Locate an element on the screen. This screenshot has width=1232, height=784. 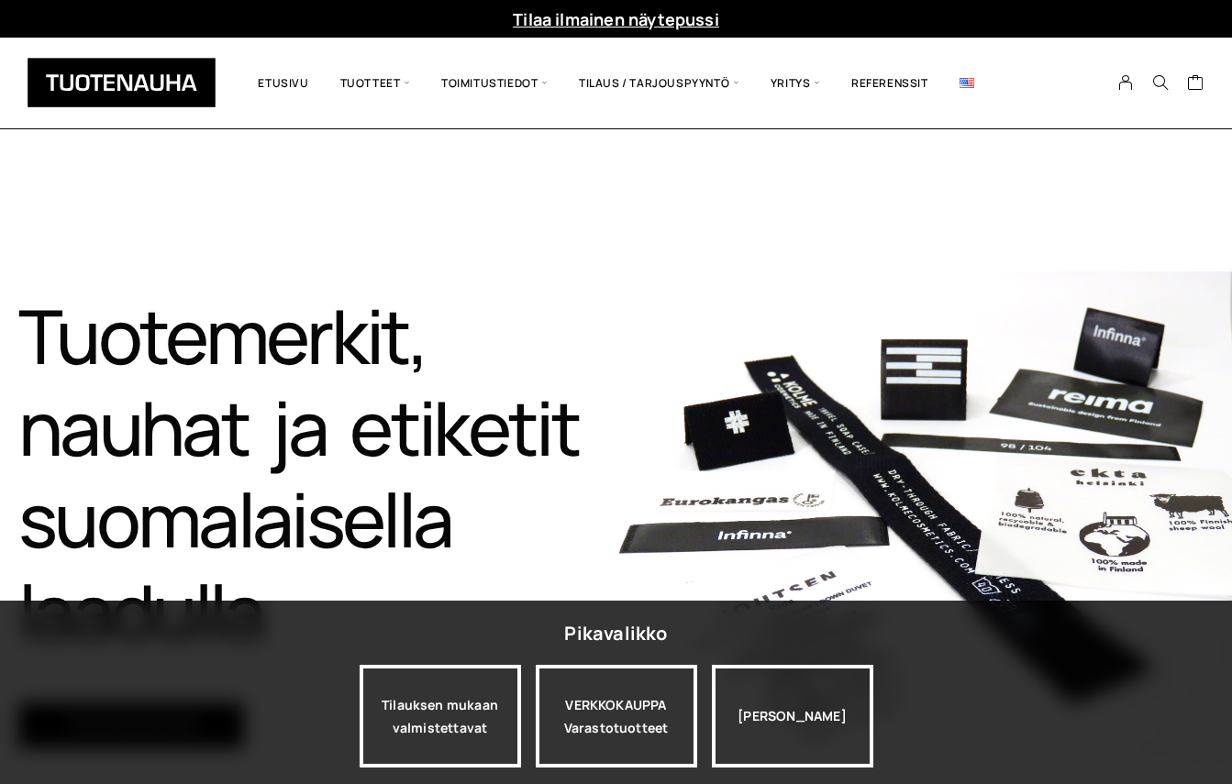
a: Cart is located at coordinates (1195, 84).